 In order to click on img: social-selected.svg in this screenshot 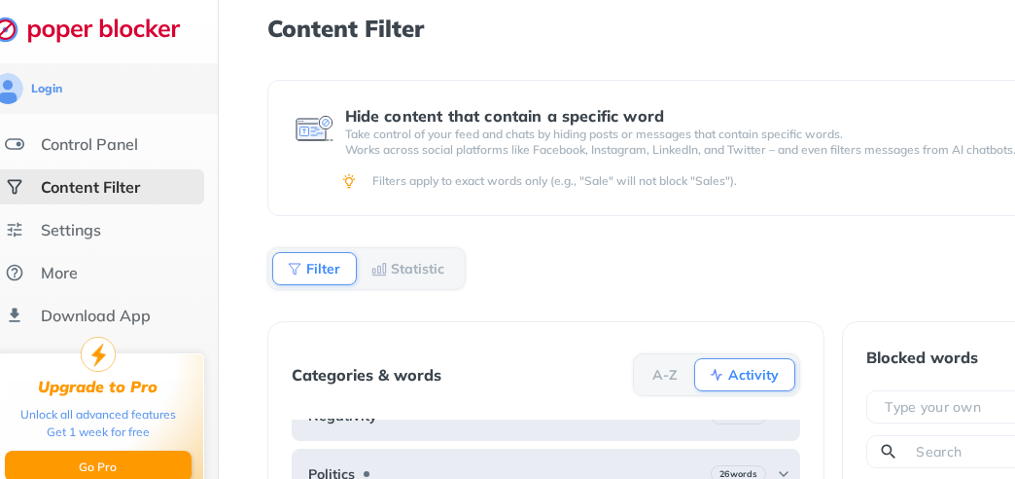, I will do `click(15, 187)`.